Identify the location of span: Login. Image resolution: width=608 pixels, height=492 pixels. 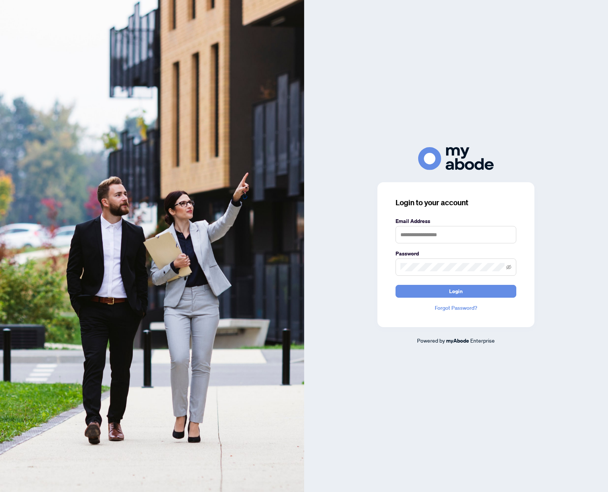
(456, 291).